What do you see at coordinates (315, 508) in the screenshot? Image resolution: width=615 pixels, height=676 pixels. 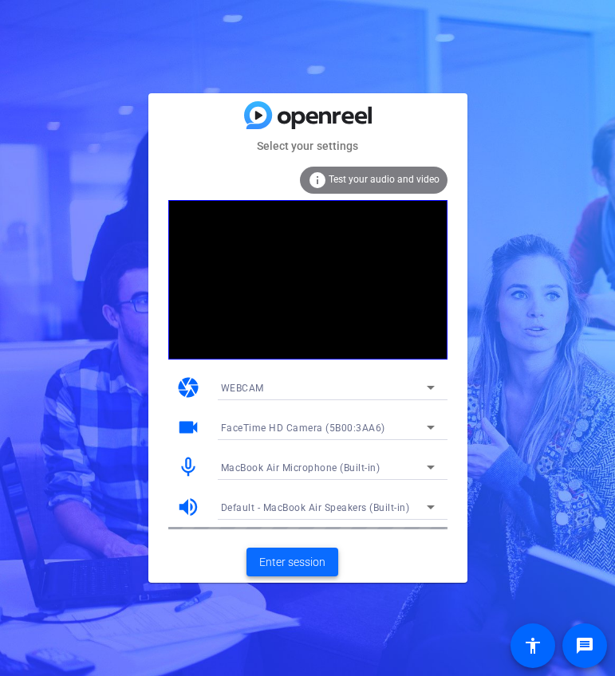 I see `span: Default - MacBook Air Speakers (Built-in)` at bounding box center [315, 508].